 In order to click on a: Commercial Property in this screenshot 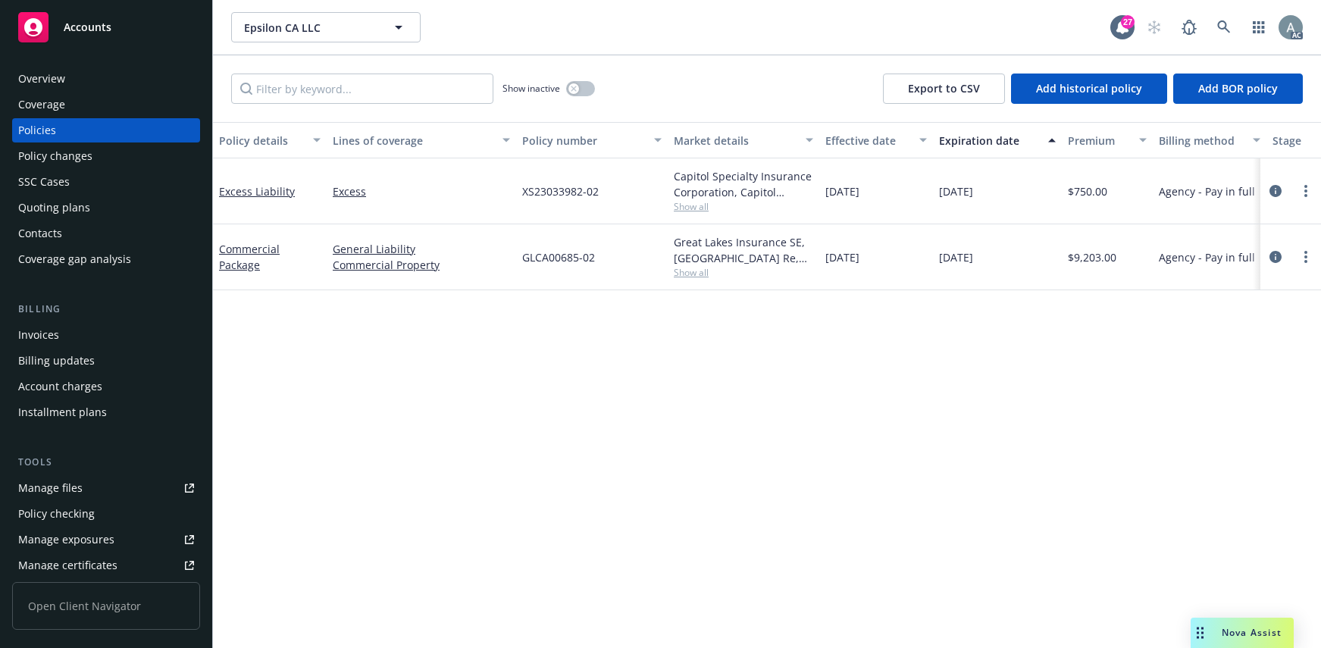, I will do `click(421, 264)`.